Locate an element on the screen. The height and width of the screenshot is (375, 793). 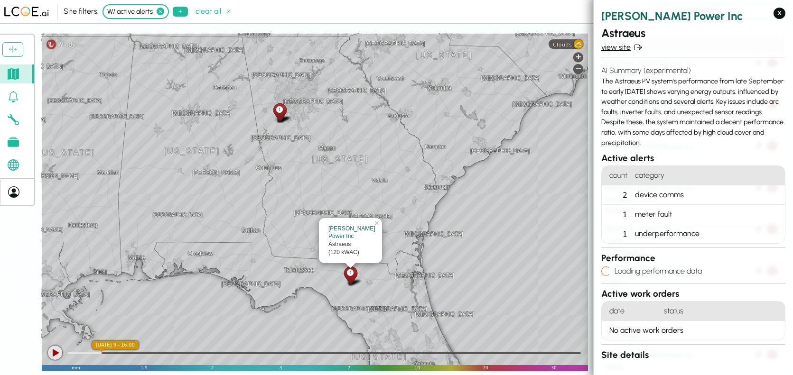
div: Coeus is located at coordinates (279, 112).